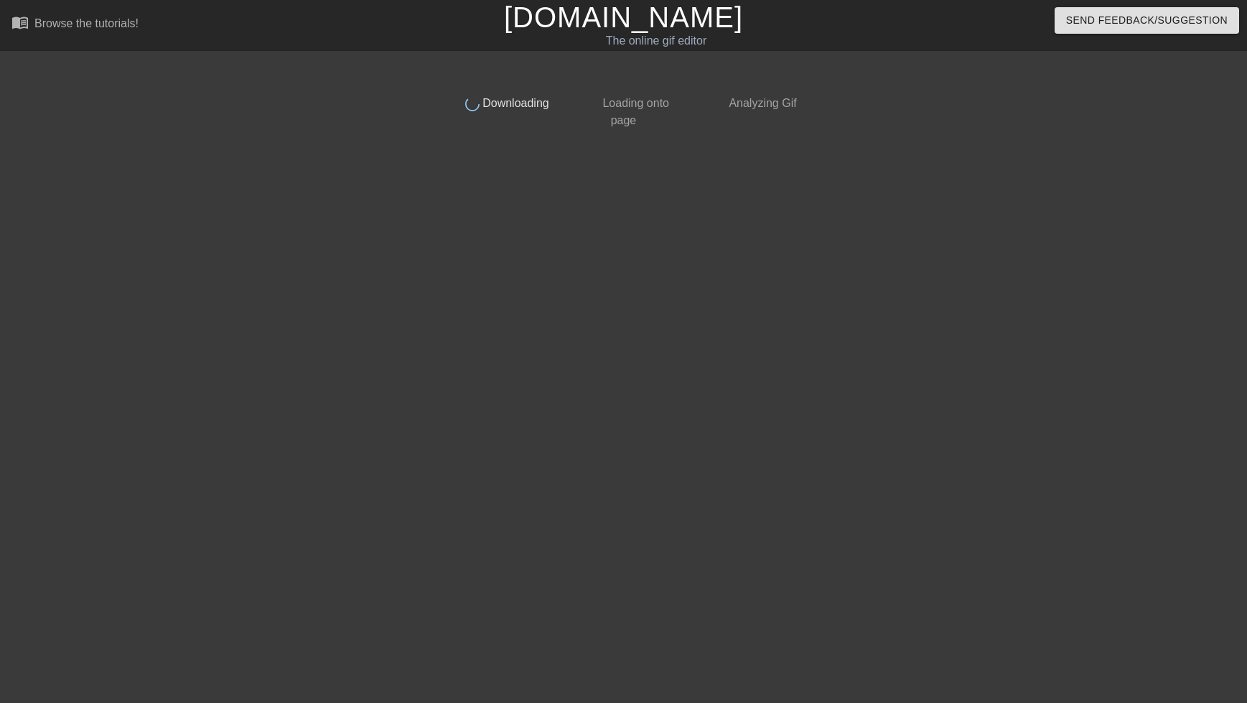 The image size is (1247, 703). Describe the element at coordinates (75, 24) in the screenshot. I see `a: Browse the tutorials!` at that location.